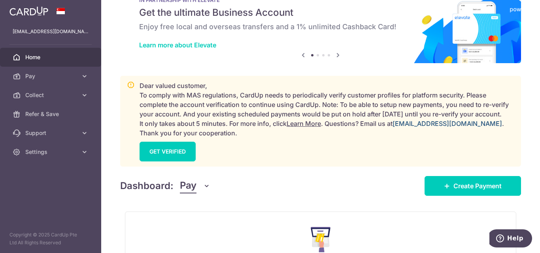  Describe the element at coordinates (51, 95) in the screenshot. I see `span: Collect` at that location.